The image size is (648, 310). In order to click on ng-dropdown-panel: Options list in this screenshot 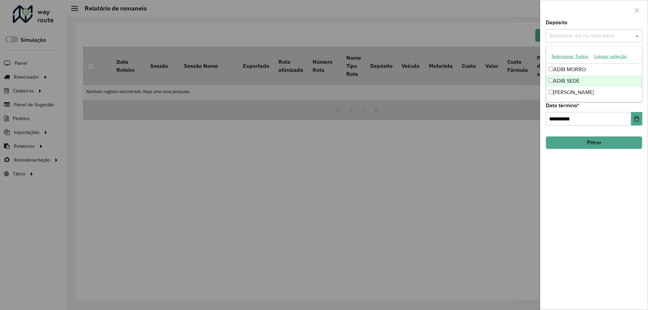, I will do `click(594, 74)`.